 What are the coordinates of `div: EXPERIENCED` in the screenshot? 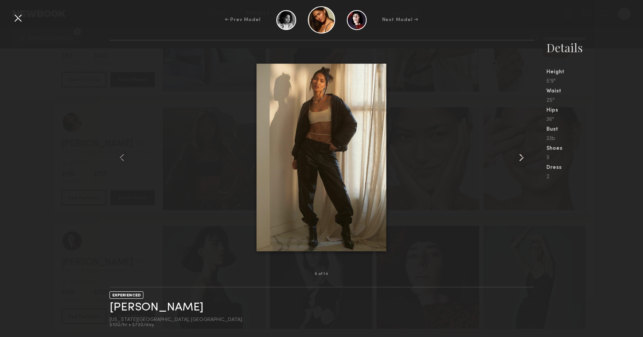 It's located at (126, 295).